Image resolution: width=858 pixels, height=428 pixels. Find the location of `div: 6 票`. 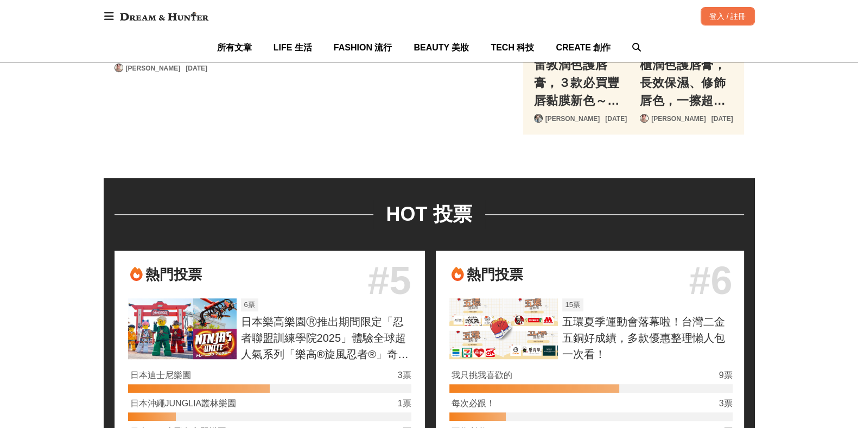

div: 6 票 is located at coordinates (250, 305).